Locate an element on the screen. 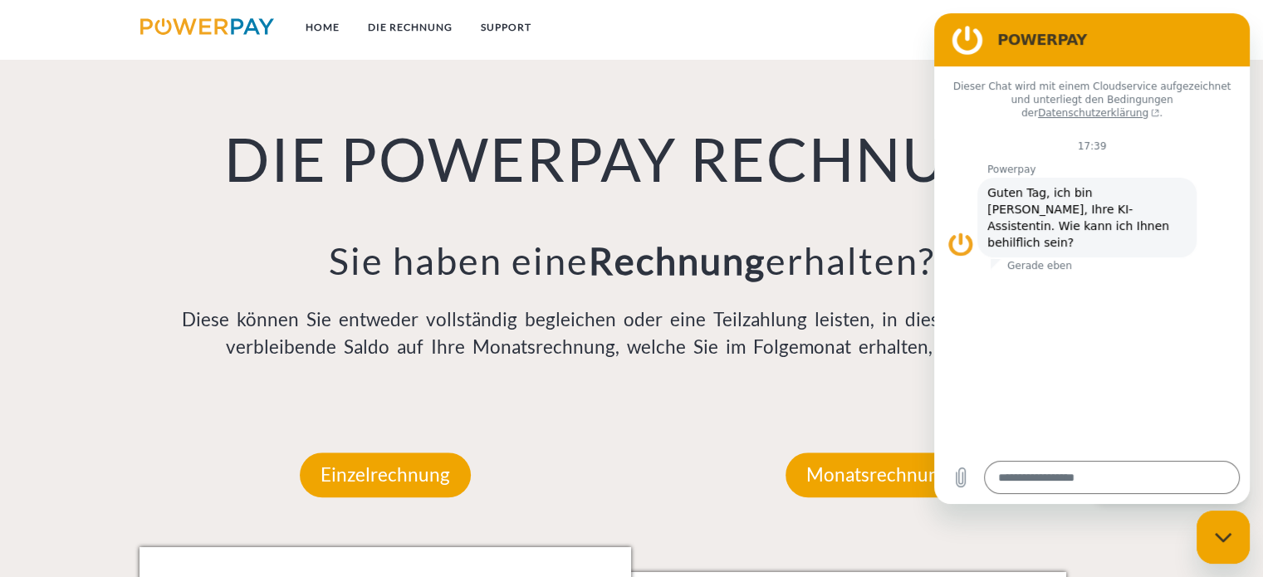 The image size is (1263, 577). a: agb is located at coordinates (1062, 27).